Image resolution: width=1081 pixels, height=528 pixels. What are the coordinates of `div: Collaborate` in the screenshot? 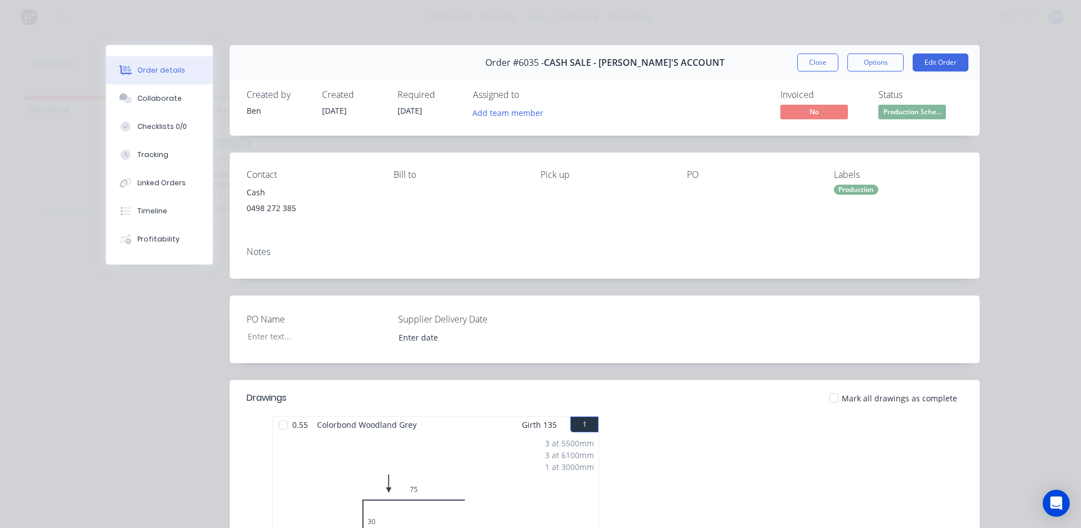 It's located at (159, 99).